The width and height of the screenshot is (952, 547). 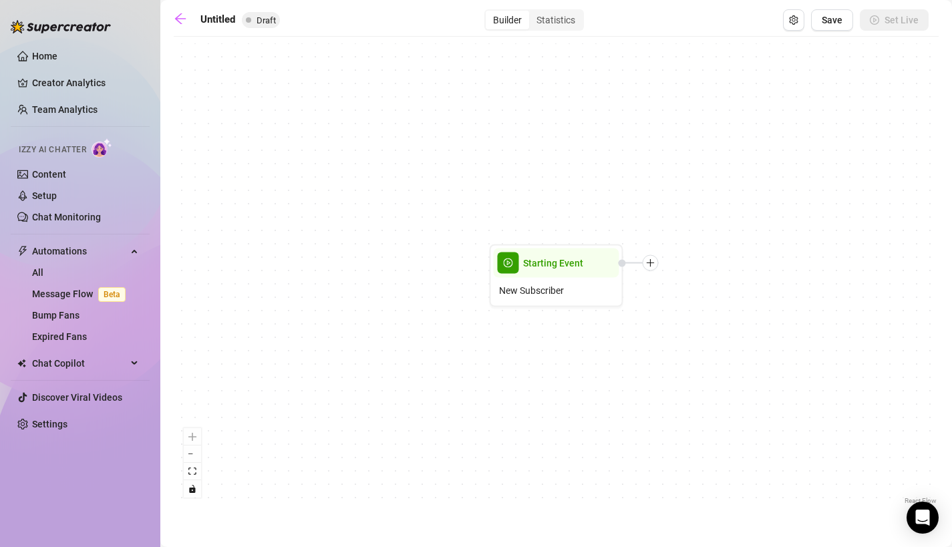 I want to click on a: React Flow attribution, so click(x=921, y=501).